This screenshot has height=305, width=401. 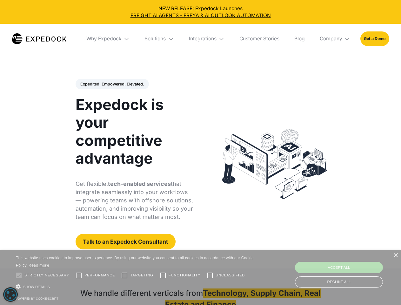 What do you see at coordinates (339, 282) in the screenshot?
I see `div: Decline all` at bounding box center [339, 282].